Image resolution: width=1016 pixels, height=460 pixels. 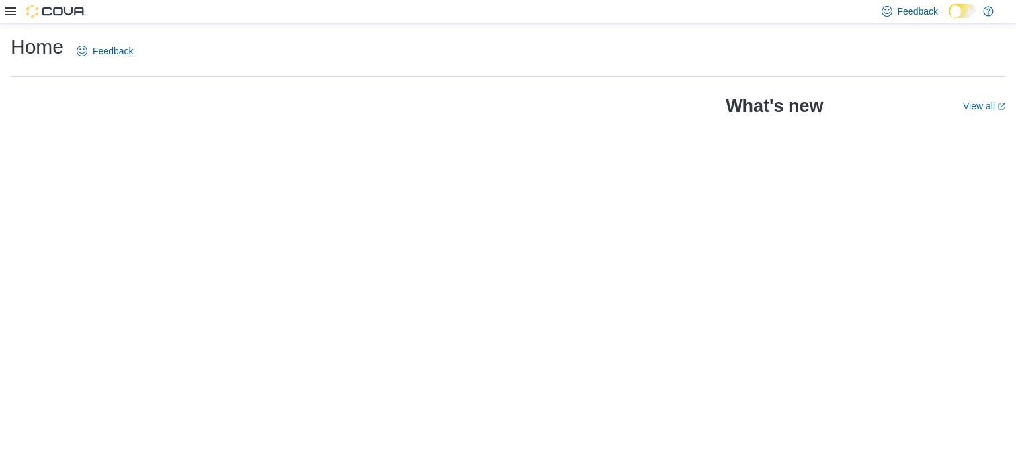 I want to click on svg: External link, so click(x=1001, y=106).